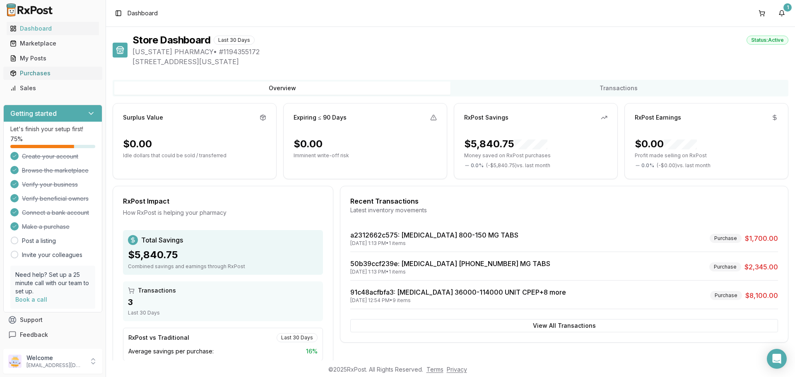 This screenshot has width=795, height=377. What do you see at coordinates (518, 166) in the screenshot?
I see `span: ( - $5,840.75 ) vs. last month` at bounding box center [518, 166].